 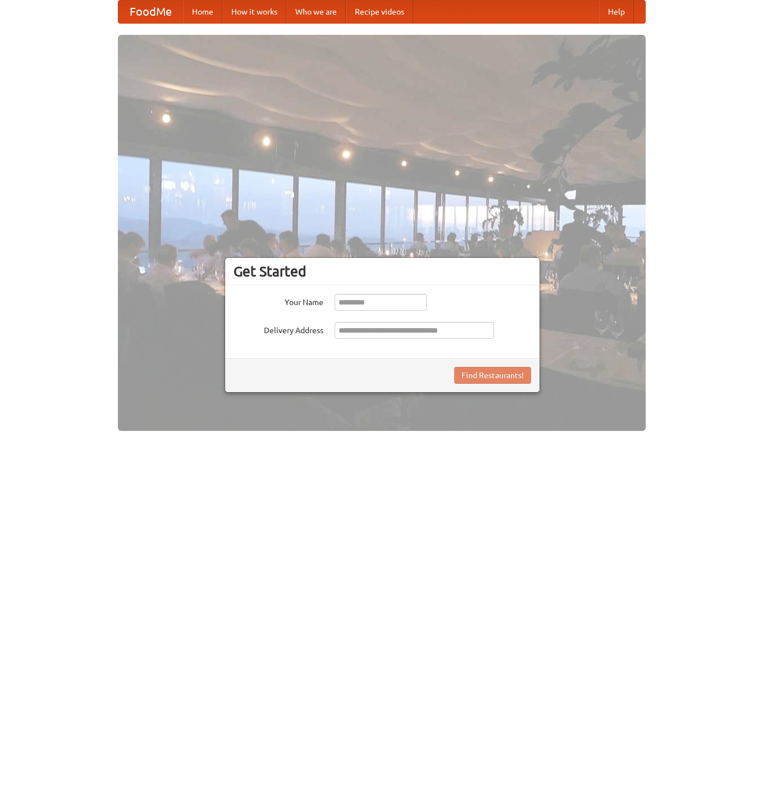 I want to click on a: Help, so click(x=617, y=12).